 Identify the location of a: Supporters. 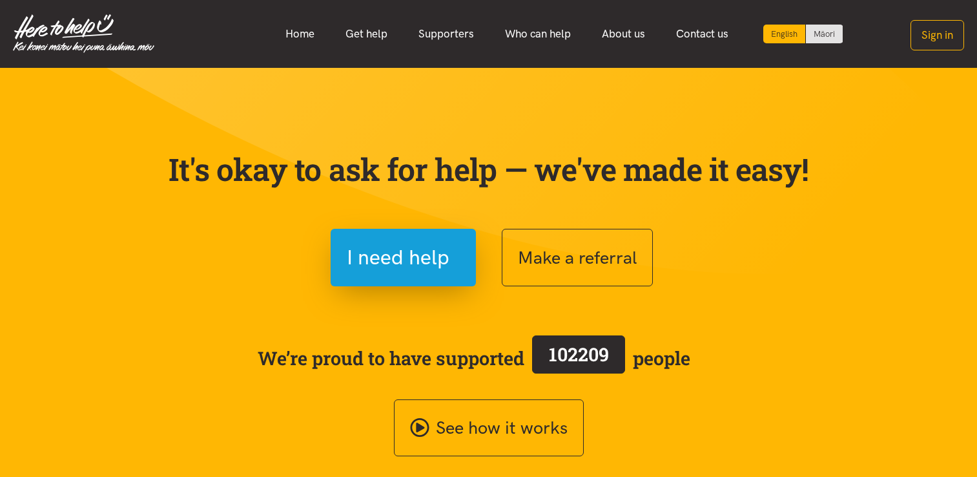
(446, 34).